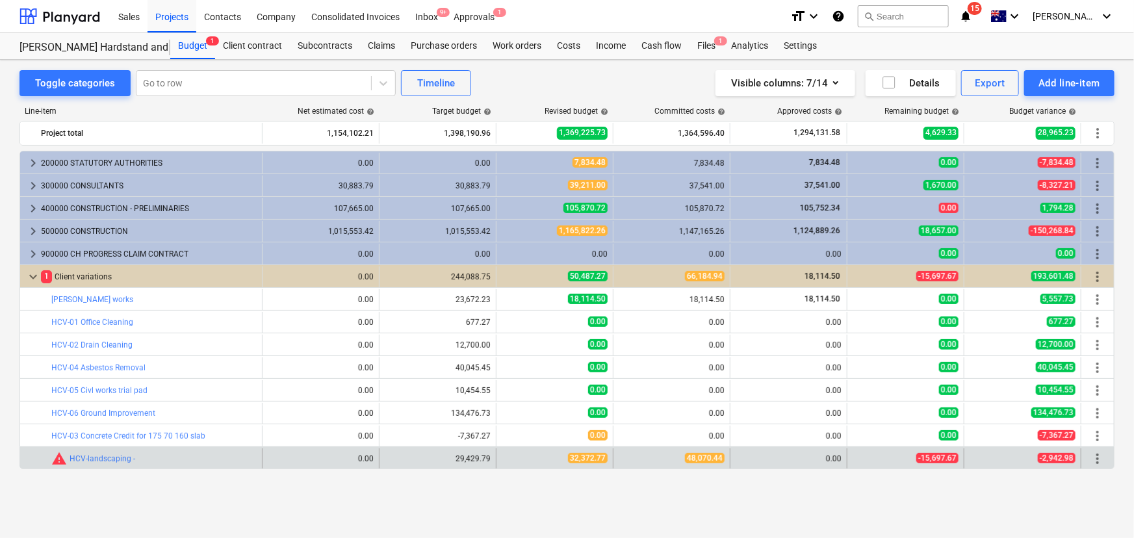 The width and height of the screenshot is (1134, 538). I want to click on div: Project total, so click(149, 133).